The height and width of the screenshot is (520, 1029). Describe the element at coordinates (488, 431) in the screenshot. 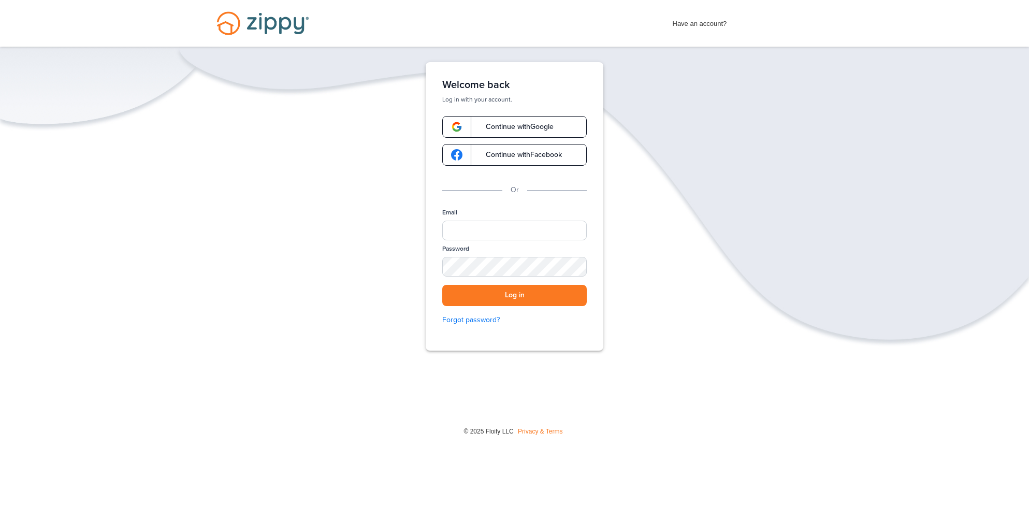

I see `span: © 2025 Floify LLC` at that location.